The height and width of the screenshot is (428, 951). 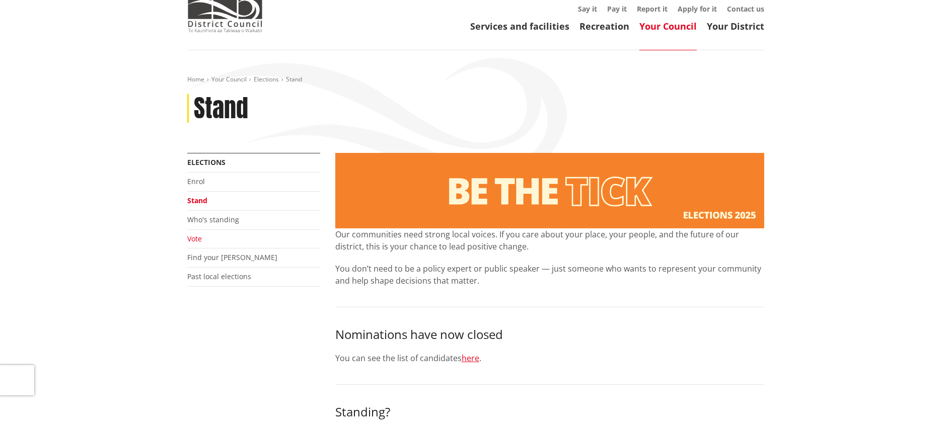 What do you see at coordinates (196, 181) in the screenshot?
I see `a: Enrol` at bounding box center [196, 181].